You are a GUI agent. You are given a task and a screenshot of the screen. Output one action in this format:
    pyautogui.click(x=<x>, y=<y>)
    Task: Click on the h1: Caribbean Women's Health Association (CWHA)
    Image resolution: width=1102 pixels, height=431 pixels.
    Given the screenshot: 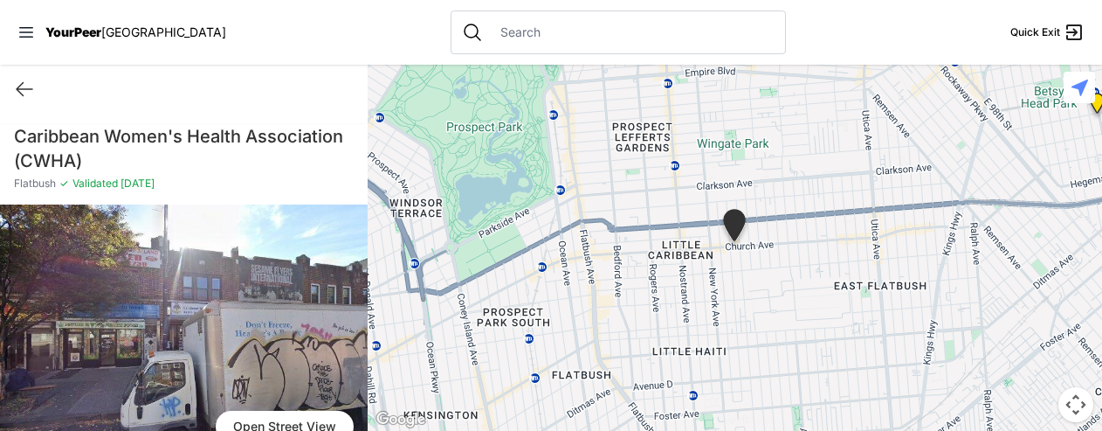 What is the action you would take?
    pyautogui.click(x=183, y=148)
    